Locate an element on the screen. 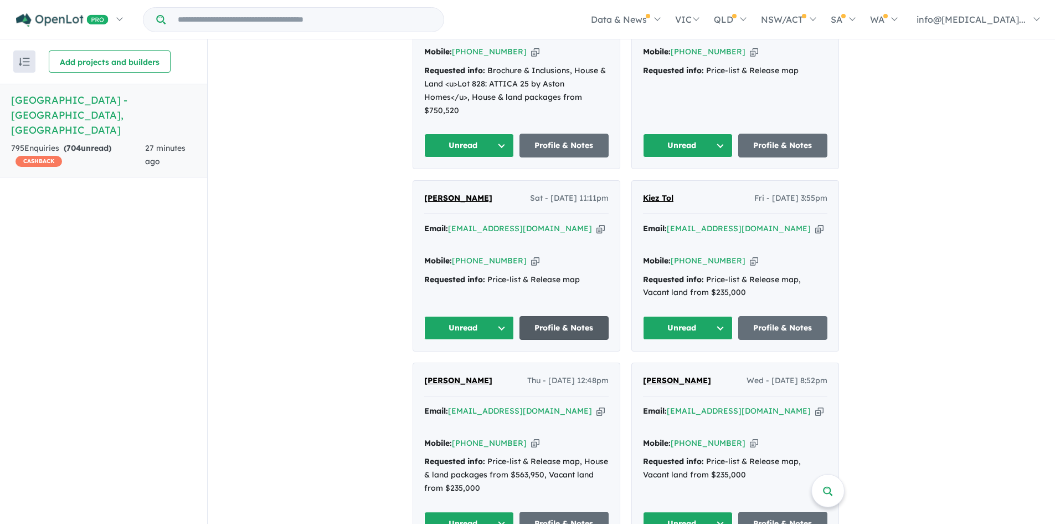 This screenshot has height=524, width=1055. div: Price-list & Release map, House & land packages from $563,950, Vacant land from $235,000 is located at coordinates (516, 474).